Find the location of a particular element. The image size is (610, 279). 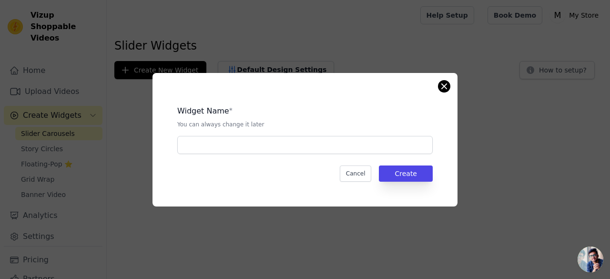

button: Create is located at coordinates (405, 173).